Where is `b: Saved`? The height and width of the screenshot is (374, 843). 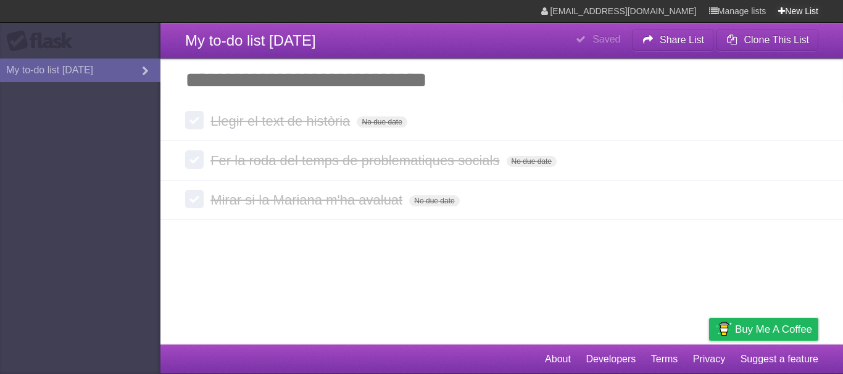
b: Saved is located at coordinates (606, 39).